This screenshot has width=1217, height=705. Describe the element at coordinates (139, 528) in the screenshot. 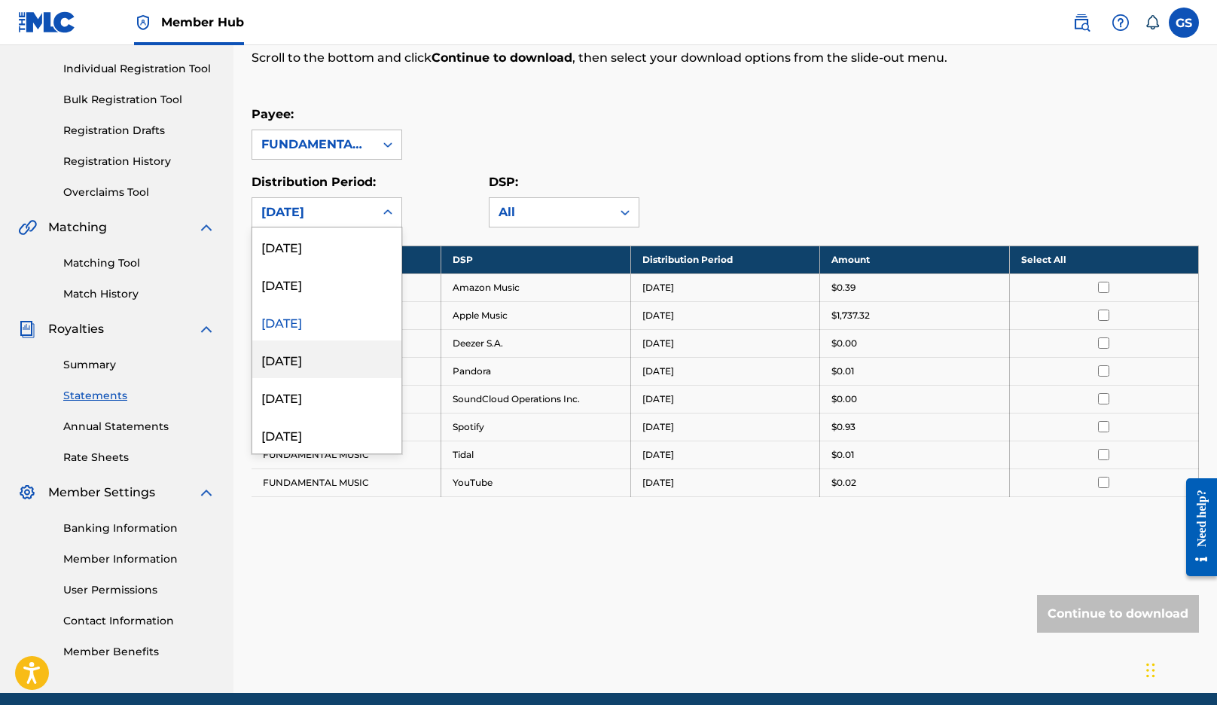

I see `a: Banking Information` at that location.